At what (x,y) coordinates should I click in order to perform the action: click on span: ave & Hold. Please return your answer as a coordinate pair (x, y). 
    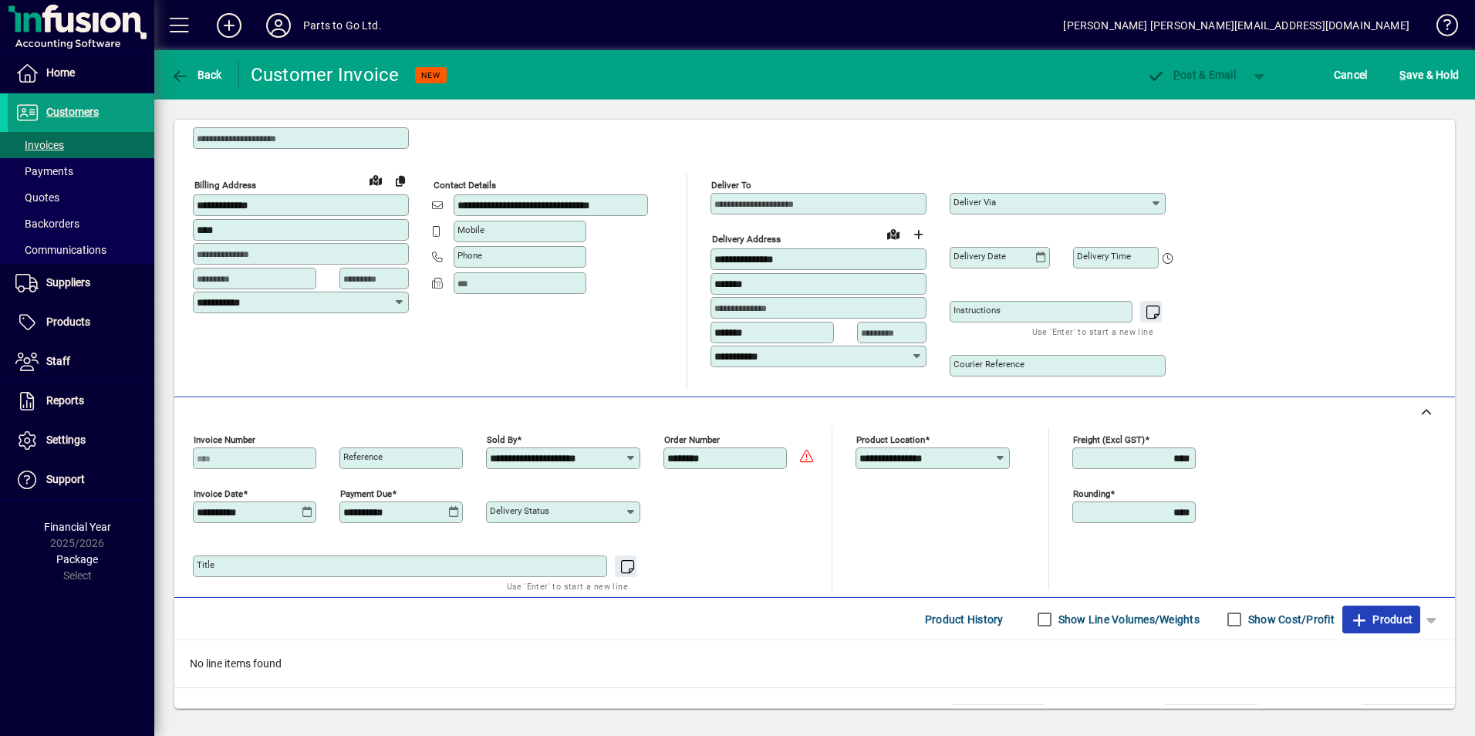
    Looking at the image, I should click on (1428, 75).